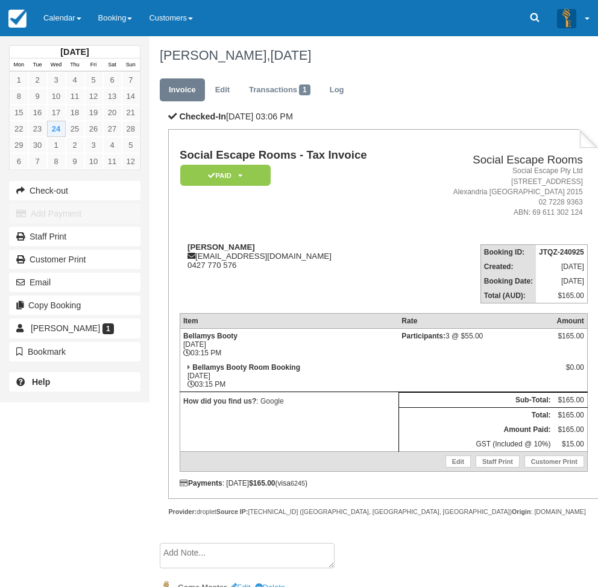  What do you see at coordinates (41, 382) in the screenshot?
I see `b: Help` at bounding box center [41, 382].